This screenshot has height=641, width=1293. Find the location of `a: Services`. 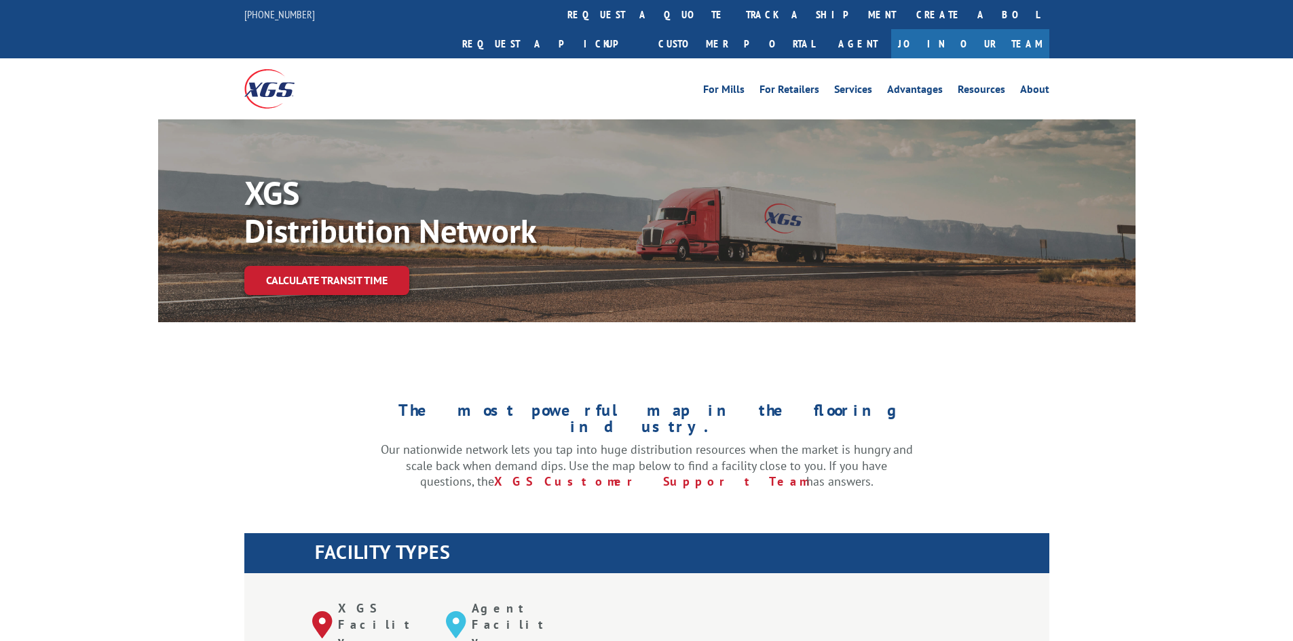

a: Services is located at coordinates (853, 92).